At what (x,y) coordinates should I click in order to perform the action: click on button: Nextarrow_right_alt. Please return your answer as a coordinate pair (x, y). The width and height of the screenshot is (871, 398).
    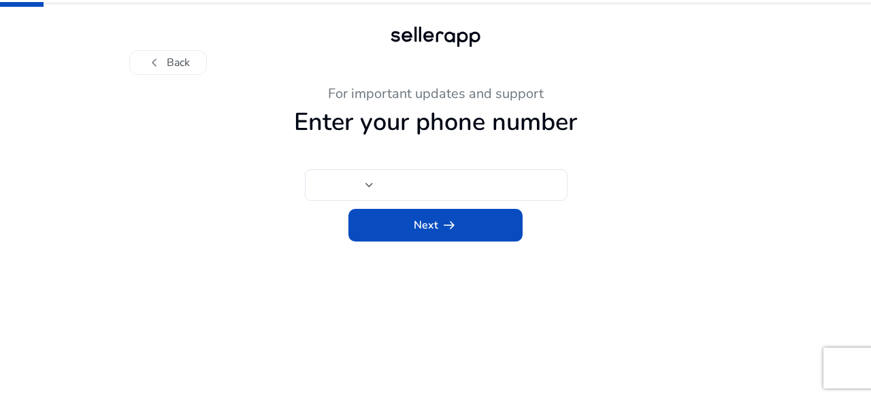
    Looking at the image, I should click on (436, 225).